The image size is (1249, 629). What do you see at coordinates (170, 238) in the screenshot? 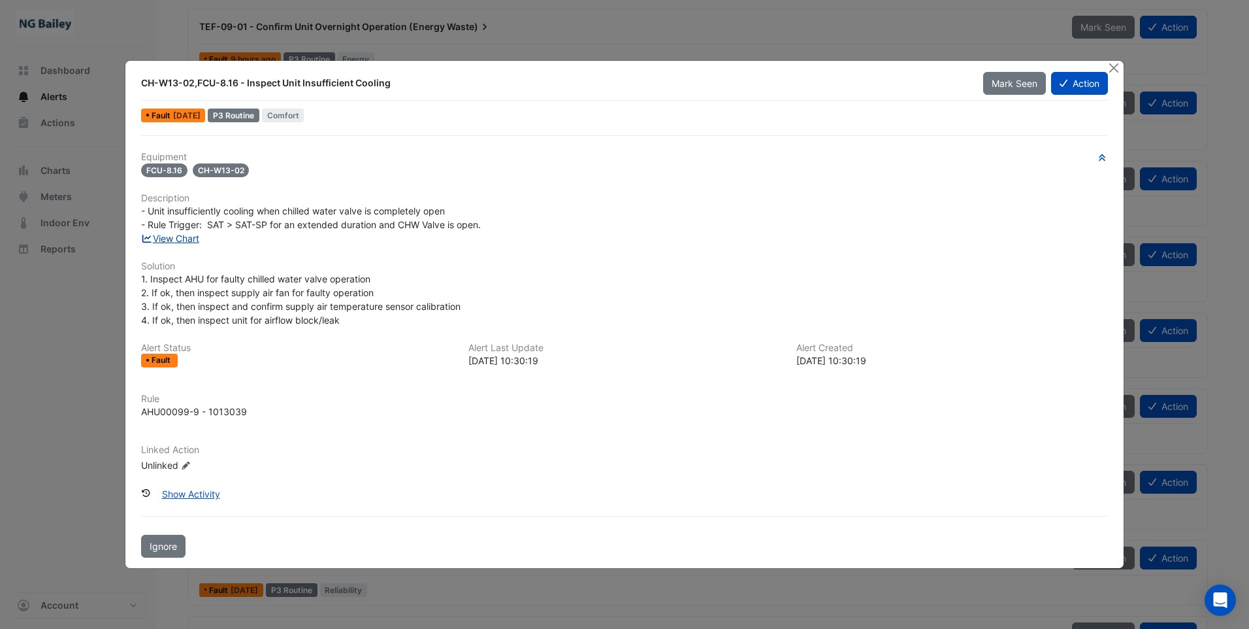
I see `a: View Chart` at bounding box center [170, 238].